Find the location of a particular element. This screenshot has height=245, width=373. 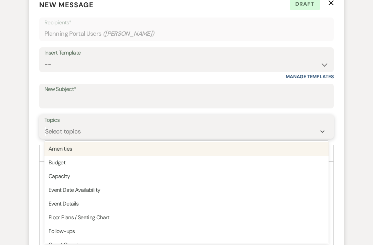

label: Topics is located at coordinates (186, 120).